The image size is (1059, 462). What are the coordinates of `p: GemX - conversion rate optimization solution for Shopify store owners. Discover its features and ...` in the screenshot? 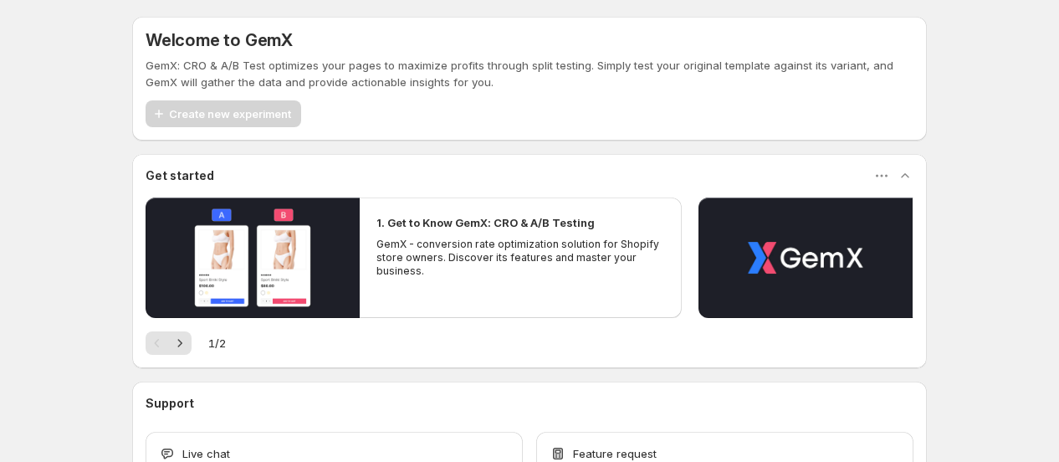 It's located at (521, 258).